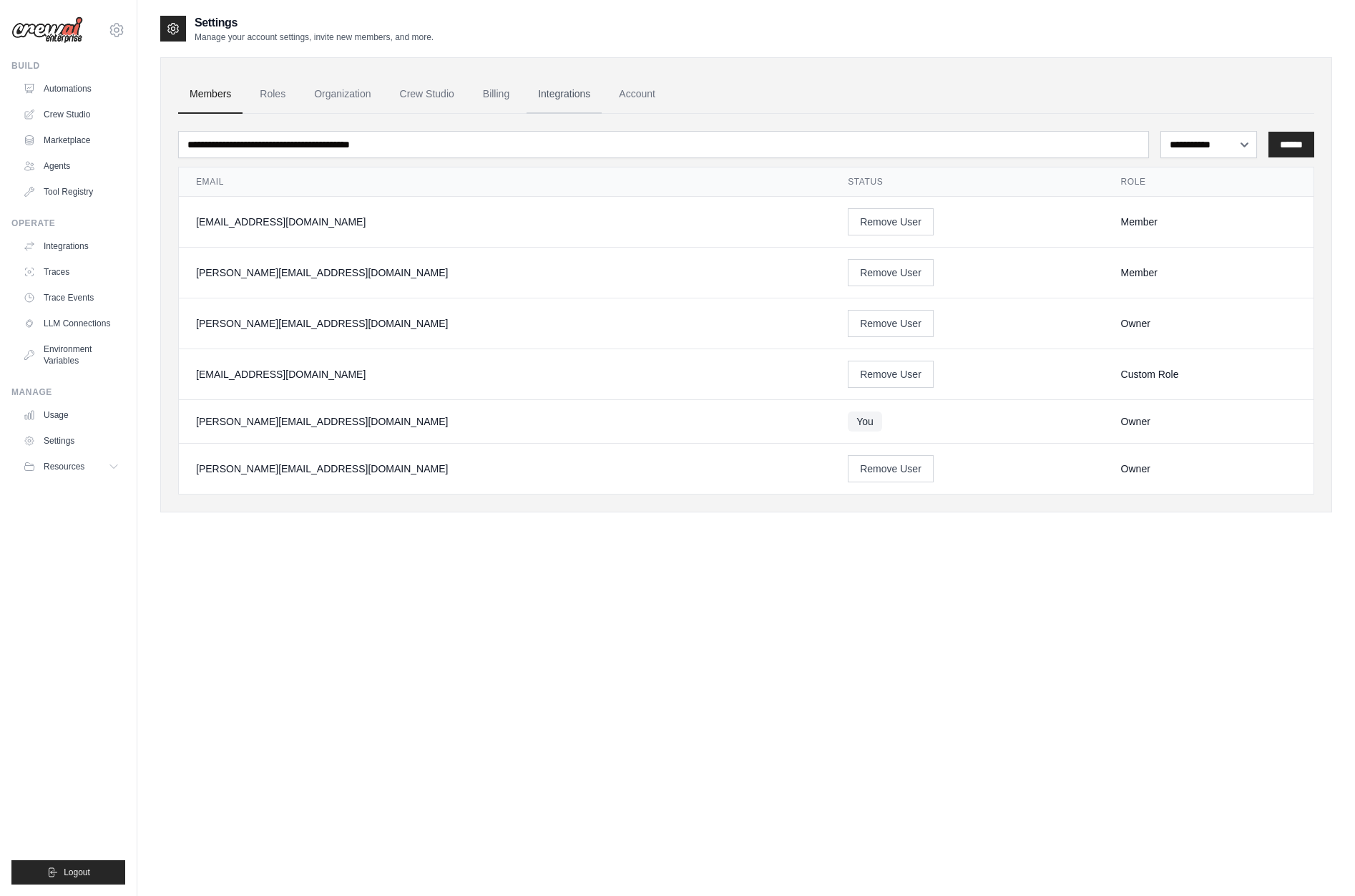 The width and height of the screenshot is (1355, 896). What do you see at coordinates (71, 415) in the screenshot?
I see `a: Usage` at bounding box center [71, 415].